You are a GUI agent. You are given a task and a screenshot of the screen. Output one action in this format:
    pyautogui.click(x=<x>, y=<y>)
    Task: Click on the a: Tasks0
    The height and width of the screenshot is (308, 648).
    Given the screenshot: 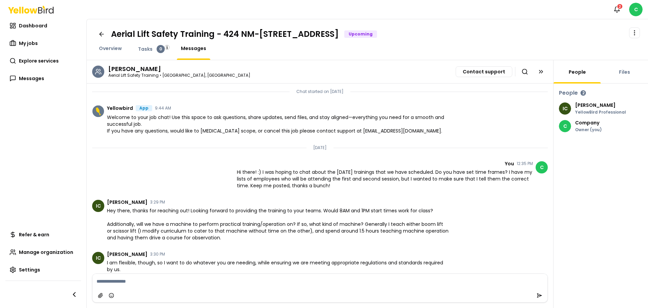 What is the action you would take?
    pyautogui.click(x=151, y=49)
    